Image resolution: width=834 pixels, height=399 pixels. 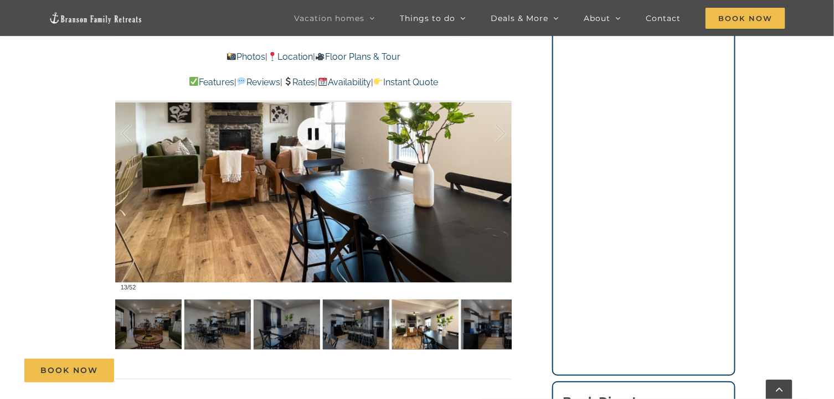 What do you see at coordinates (494, 325) in the screenshot?
I see `img: 04-Wildflower-Lodge-at-Table-Rock-Lake-Branson-Family-Retreats-vacation-home-rental-1131-scaled.j...` at bounding box center [494, 325].